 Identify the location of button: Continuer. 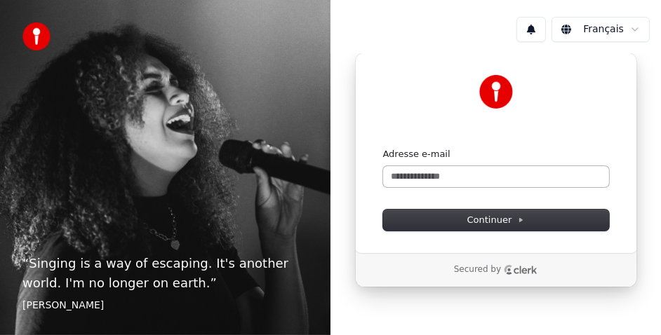
(496, 220).